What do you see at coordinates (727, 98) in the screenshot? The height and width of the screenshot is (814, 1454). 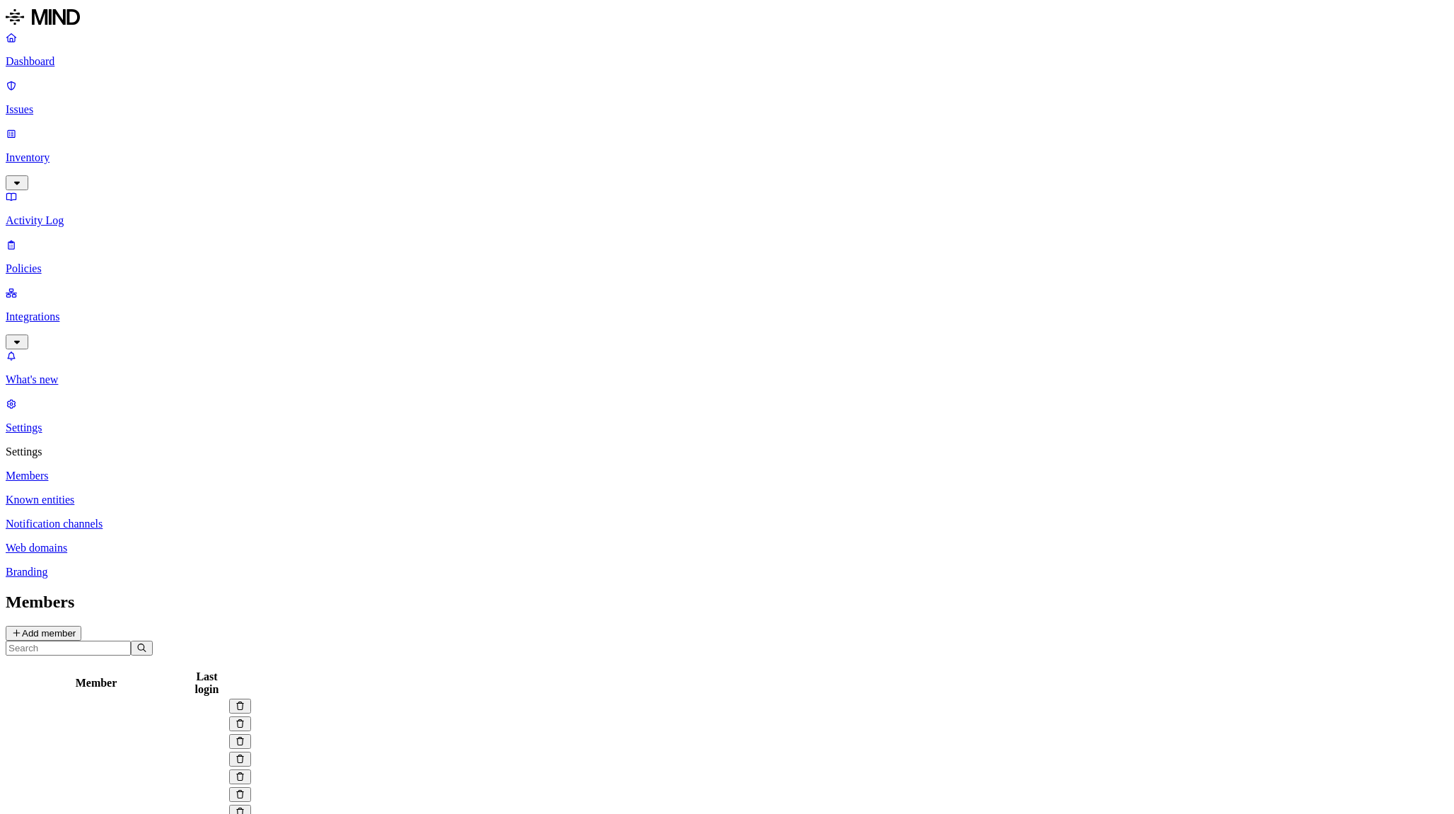 I see `a: Issues` at bounding box center [727, 98].